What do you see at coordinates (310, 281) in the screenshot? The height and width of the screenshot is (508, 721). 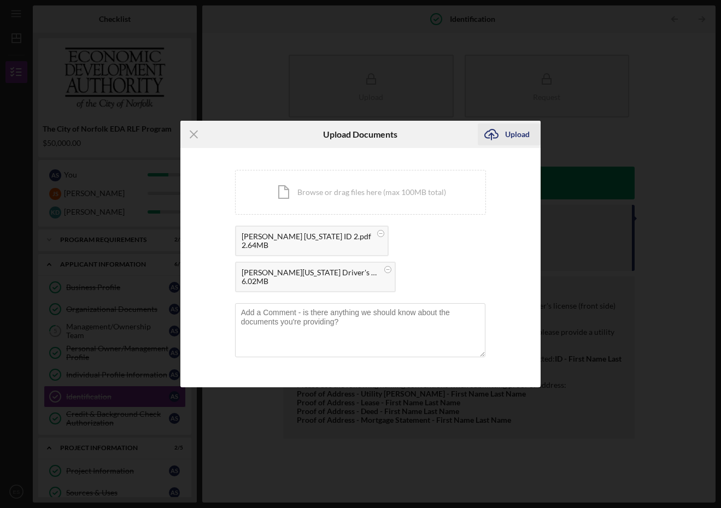 I see `div: 6.02MB` at bounding box center [310, 281].